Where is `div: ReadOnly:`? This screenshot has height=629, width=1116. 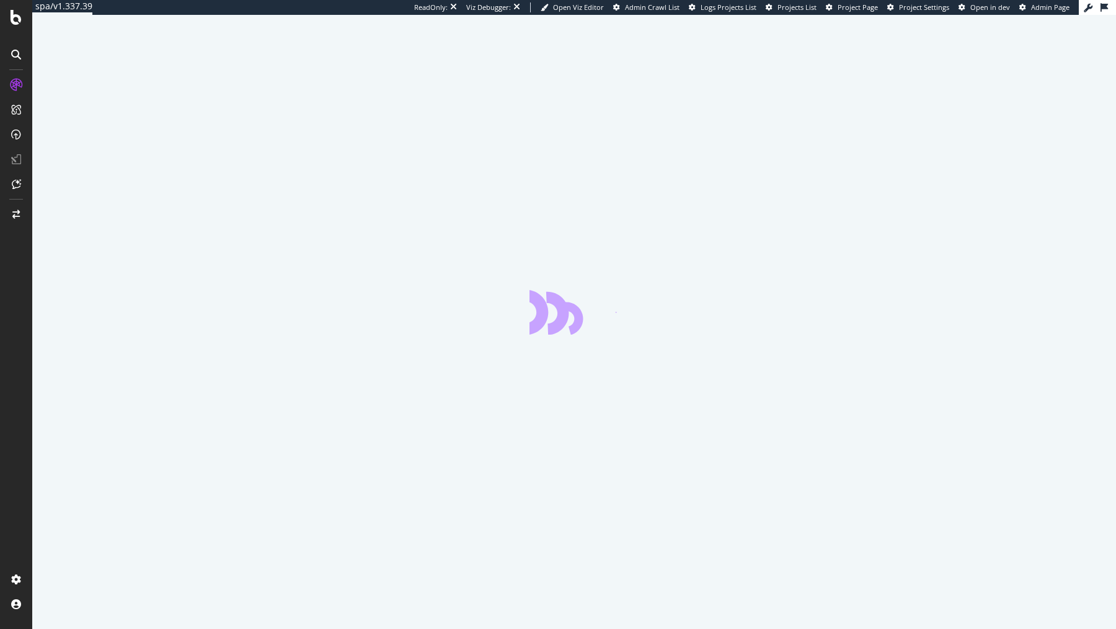 div: ReadOnly: is located at coordinates (431, 7).